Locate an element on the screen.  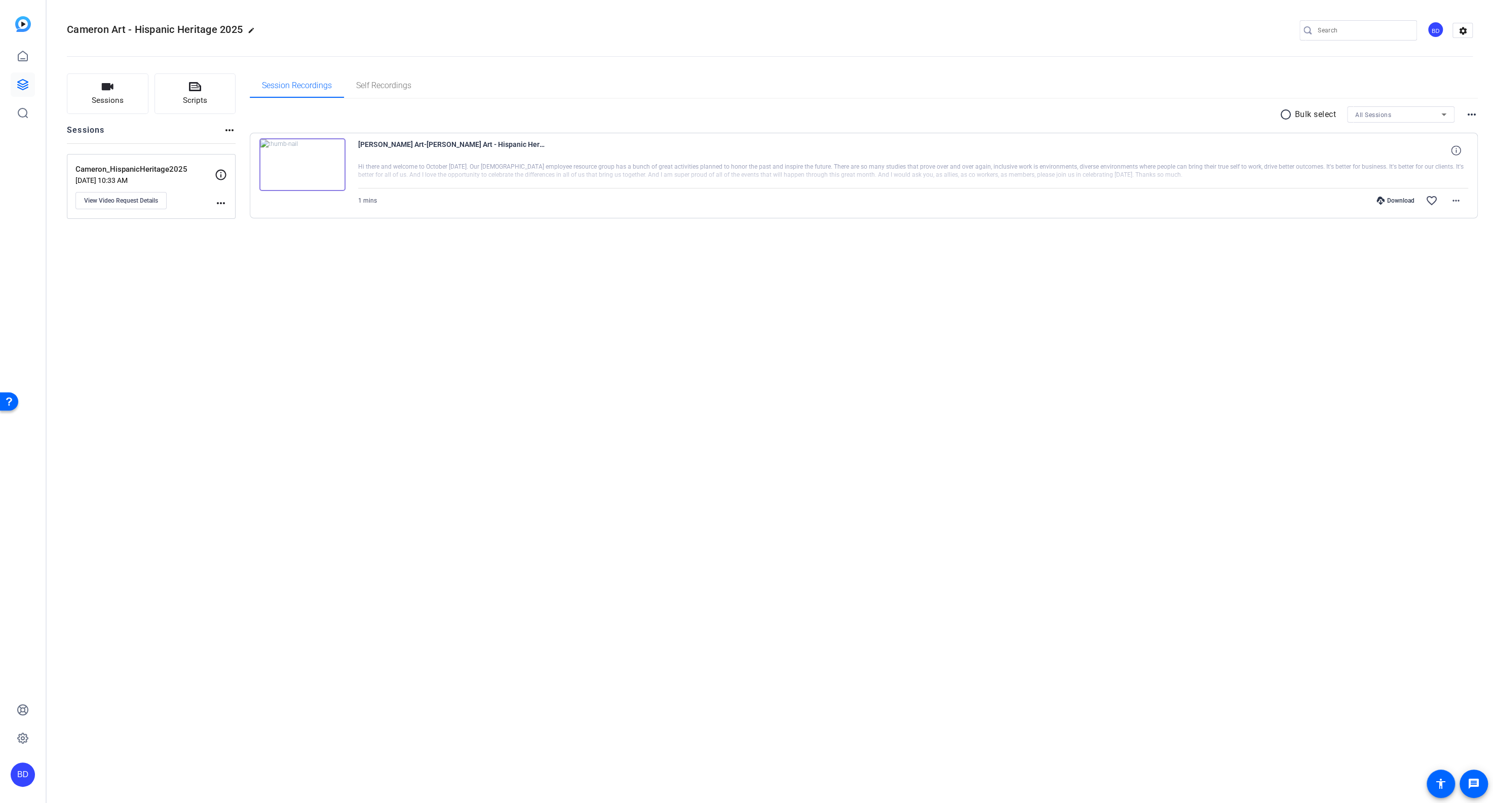
p: Bulk select is located at coordinates (1316, 114).